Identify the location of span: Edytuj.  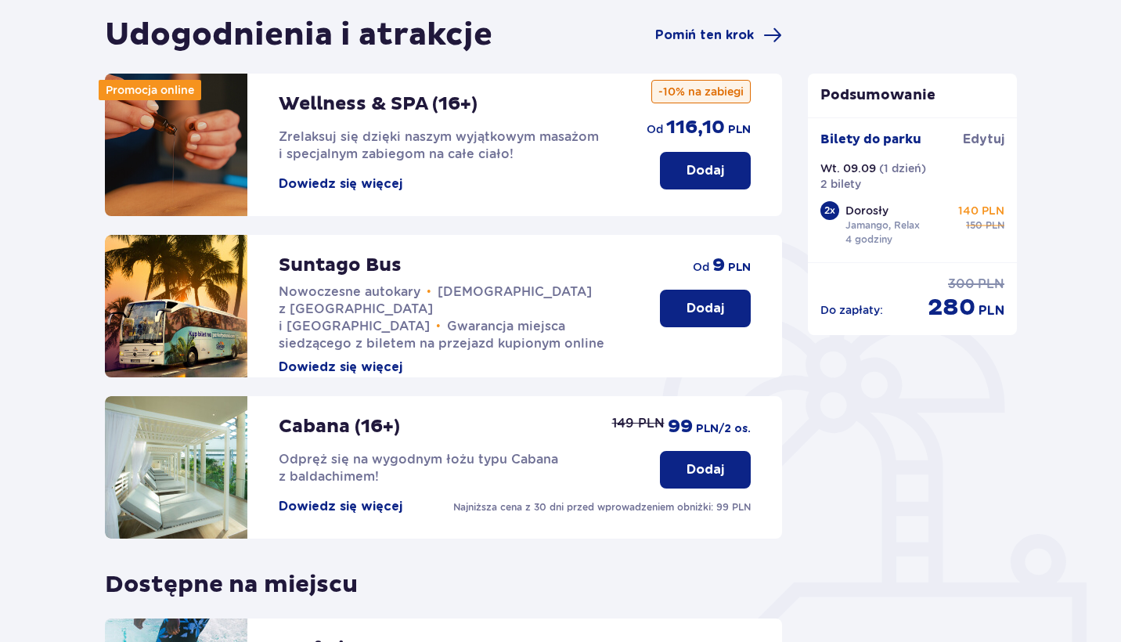
(983, 139).